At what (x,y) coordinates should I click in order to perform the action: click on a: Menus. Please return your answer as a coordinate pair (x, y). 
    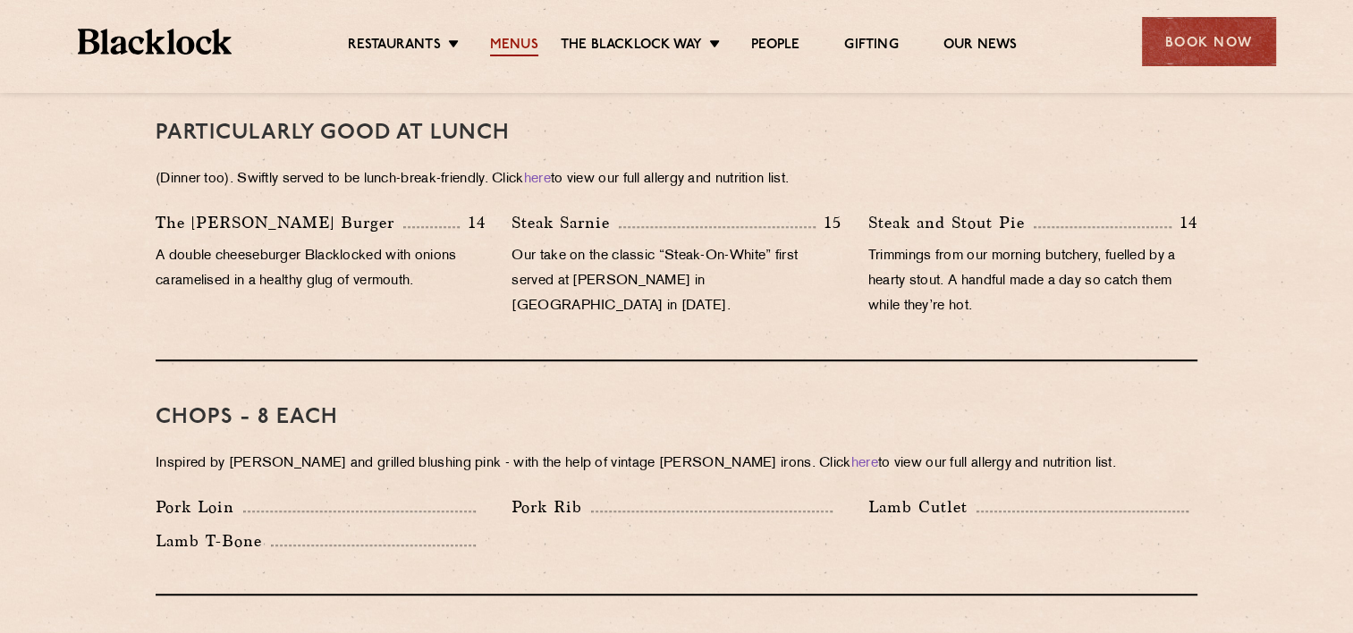
    Looking at the image, I should click on (514, 47).